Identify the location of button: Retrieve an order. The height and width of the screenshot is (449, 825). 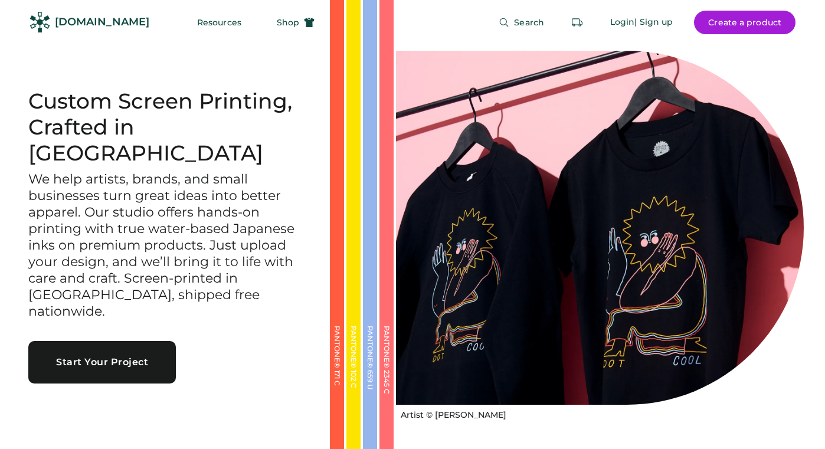
(577, 22).